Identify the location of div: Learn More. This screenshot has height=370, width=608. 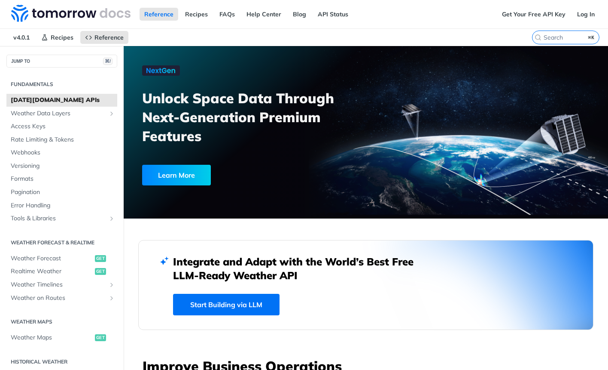
(177, 175).